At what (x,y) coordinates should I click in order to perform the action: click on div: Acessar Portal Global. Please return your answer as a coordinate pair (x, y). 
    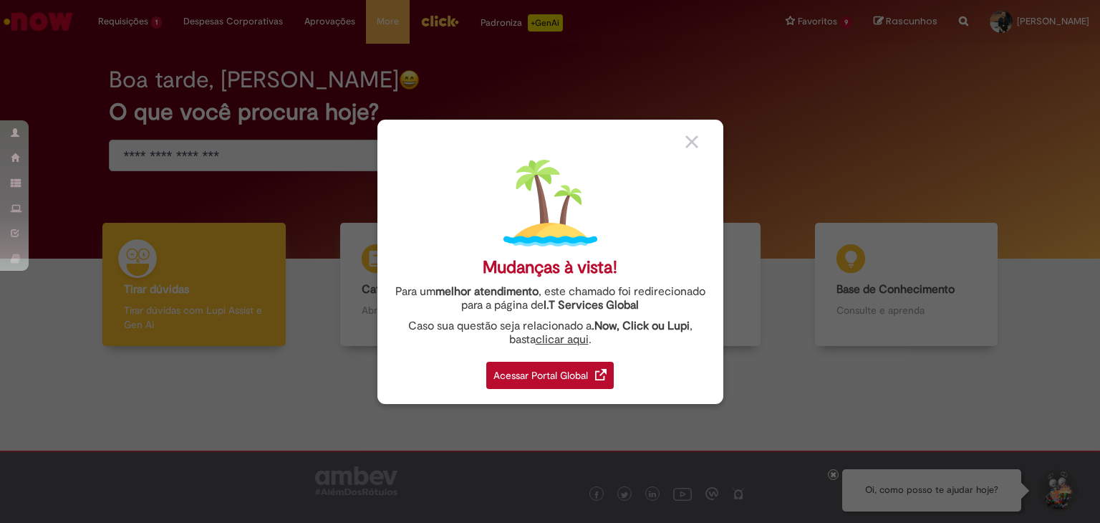
    Looking at the image, I should click on (550, 375).